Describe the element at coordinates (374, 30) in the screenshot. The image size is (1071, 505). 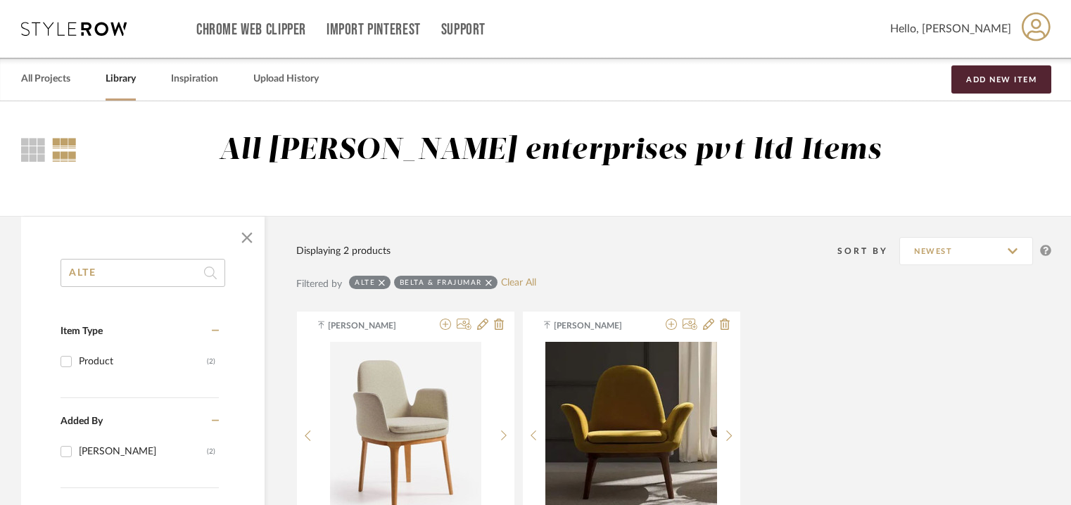
I see `a: Import Pinterest` at that location.